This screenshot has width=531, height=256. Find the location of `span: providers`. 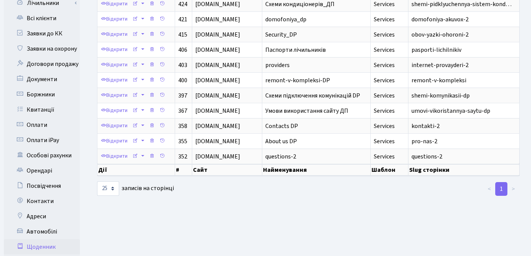

span: providers is located at coordinates (277, 65).